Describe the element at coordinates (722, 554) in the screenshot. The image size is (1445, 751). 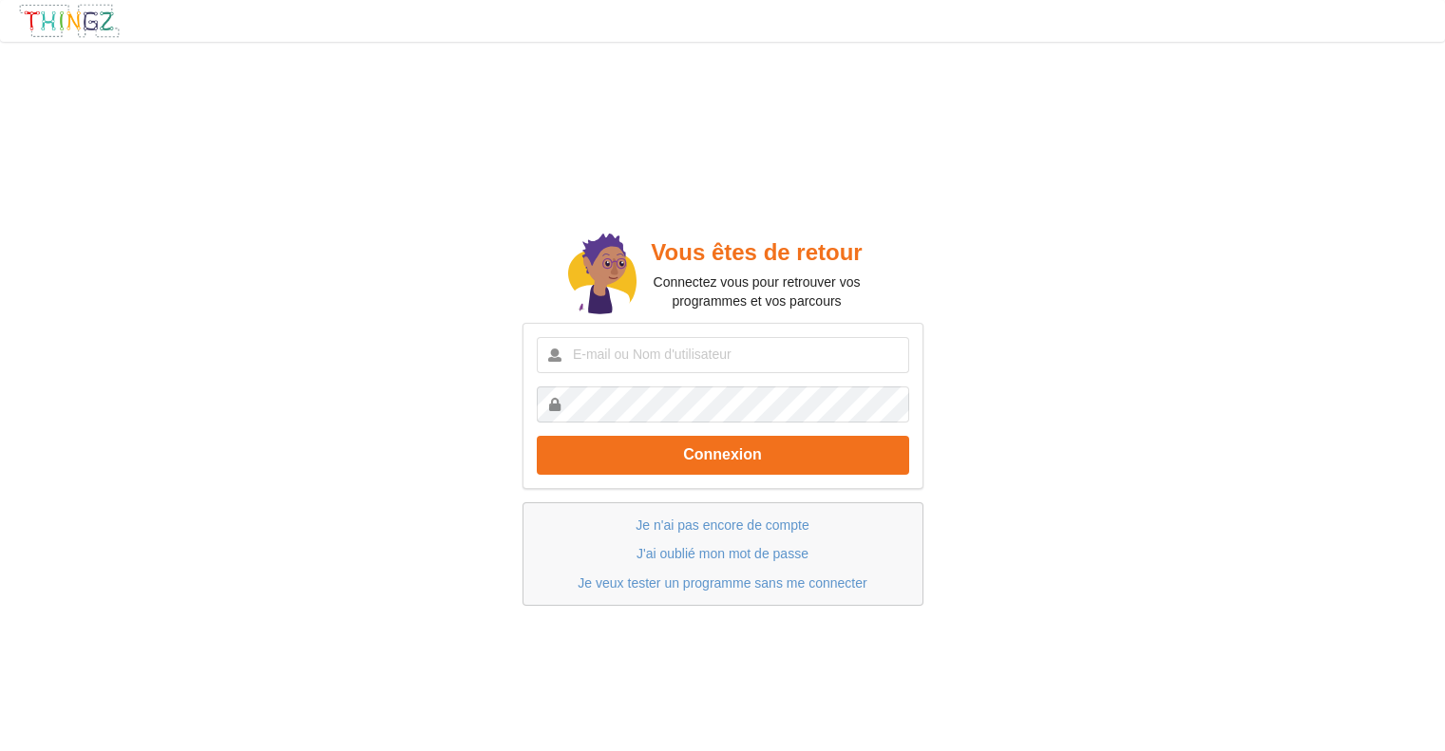
I see `a: J'ai oublié mon mot de passe` at that location.